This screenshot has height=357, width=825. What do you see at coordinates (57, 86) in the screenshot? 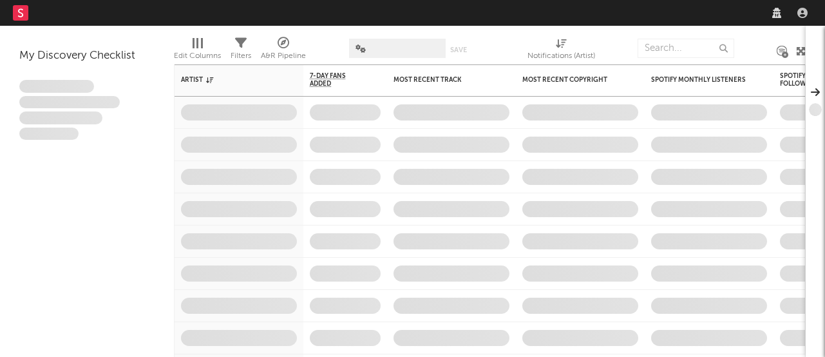
I see `span: Lorem ipsum dolor` at bounding box center [57, 86].